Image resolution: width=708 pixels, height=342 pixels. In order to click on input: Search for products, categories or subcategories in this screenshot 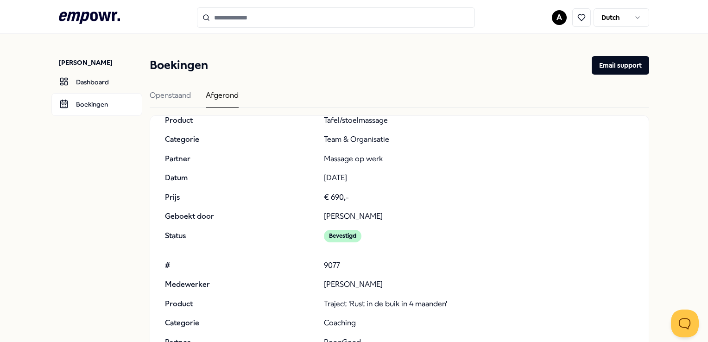, I will do `click(336, 18)`.